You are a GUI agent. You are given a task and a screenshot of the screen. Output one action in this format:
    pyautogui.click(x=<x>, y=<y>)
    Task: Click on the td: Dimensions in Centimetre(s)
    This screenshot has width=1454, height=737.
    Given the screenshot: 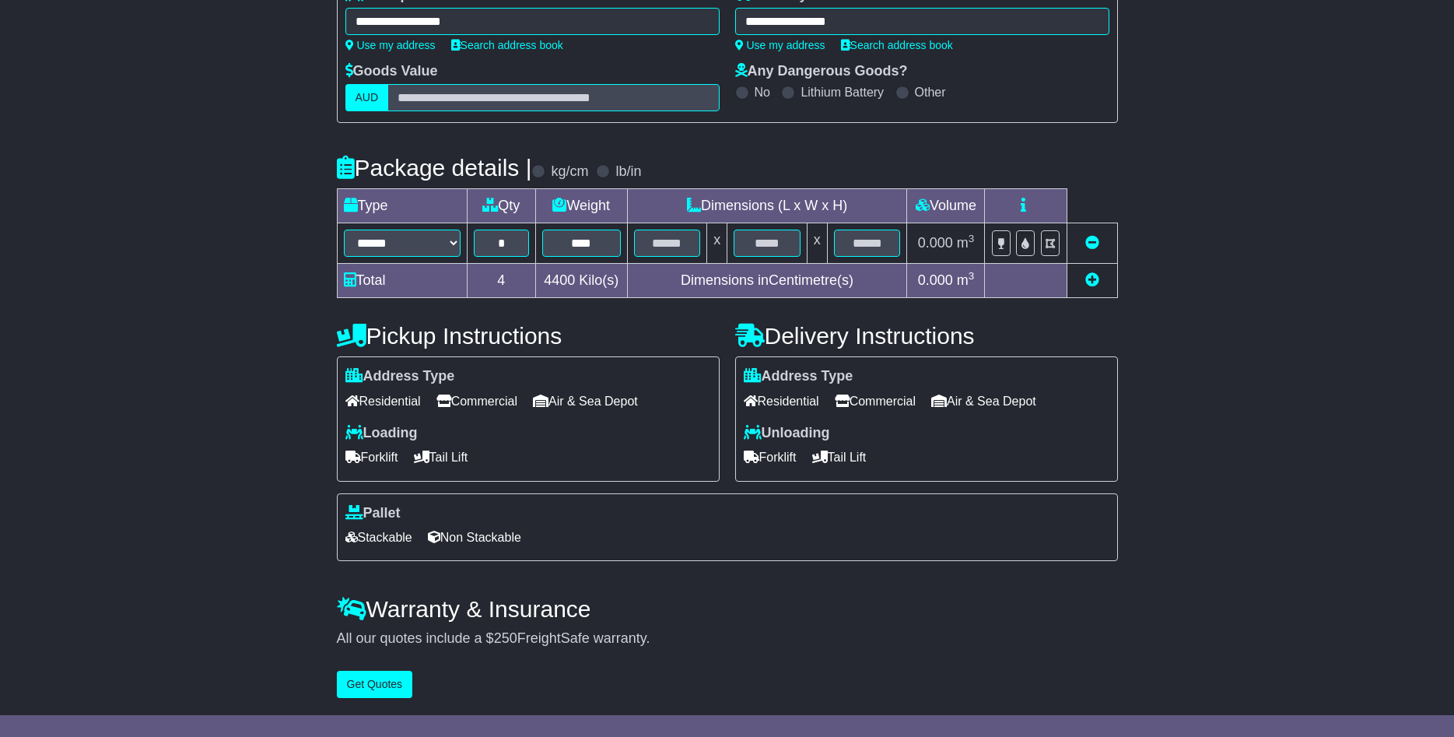 What is the action you would take?
    pyautogui.click(x=767, y=281)
    